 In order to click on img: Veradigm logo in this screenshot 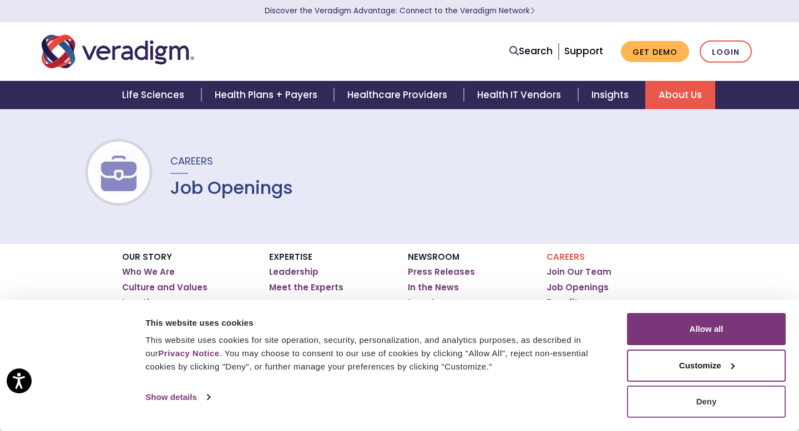, I will do `click(118, 52)`.